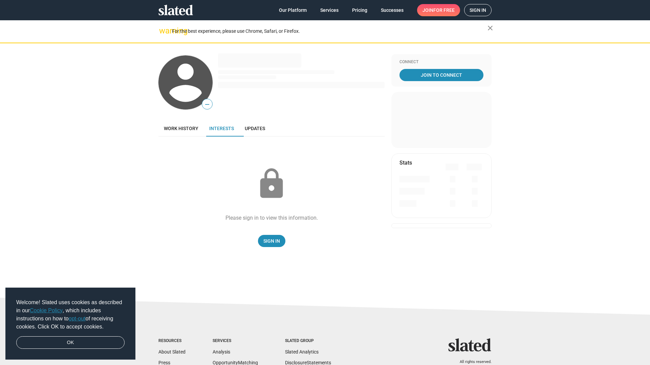 Image resolution: width=650 pixels, height=365 pixels. What do you see at coordinates (330, 31) in the screenshot?
I see `div: For the best experience, please use Chrome, Safari, or Firefox.` at bounding box center [330, 31].